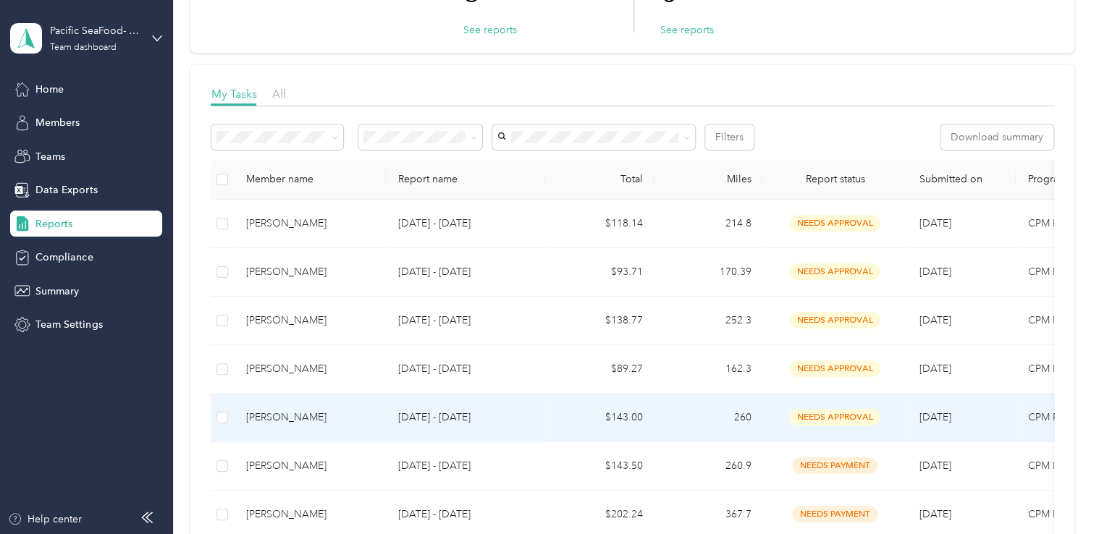  I want to click on div: Member name, so click(310, 179).